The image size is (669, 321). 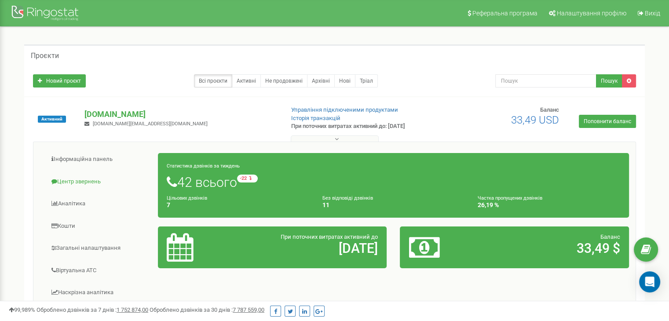 I want to click on small: -22, so click(x=247, y=179).